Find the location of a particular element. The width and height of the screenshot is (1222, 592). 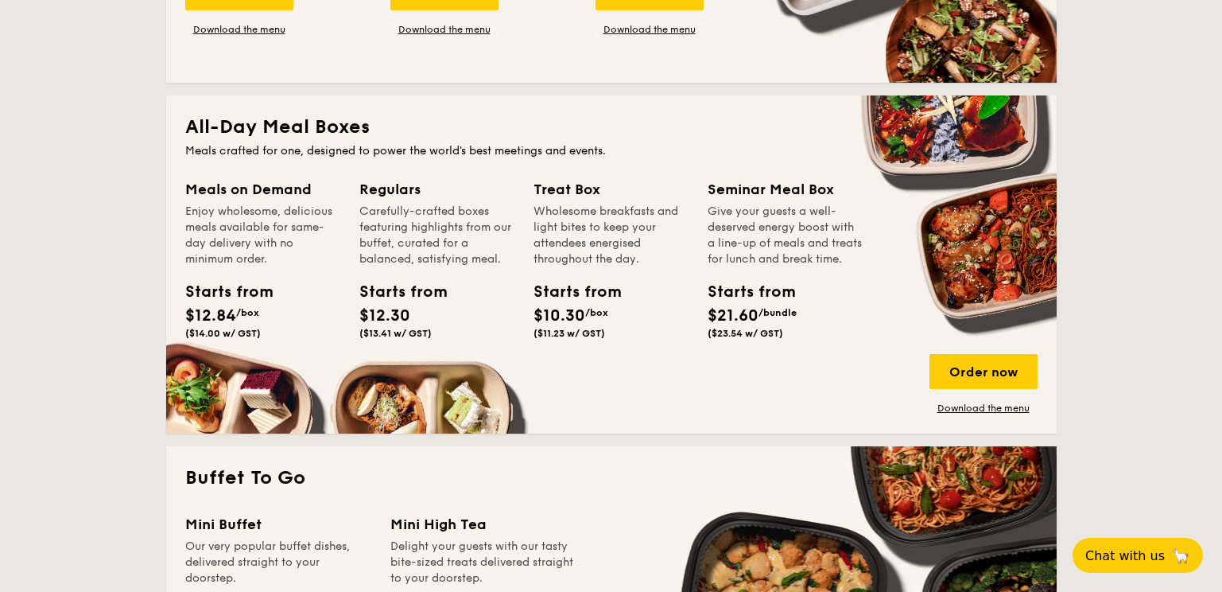

div: Mini High Tea is located at coordinates (484, 524).